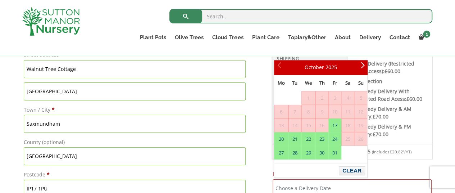 The height and width of the screenshot is (193, 455). Describe the element at coordinates (308, 83) in the screenshot. I see `span: Wednesday` at that location.